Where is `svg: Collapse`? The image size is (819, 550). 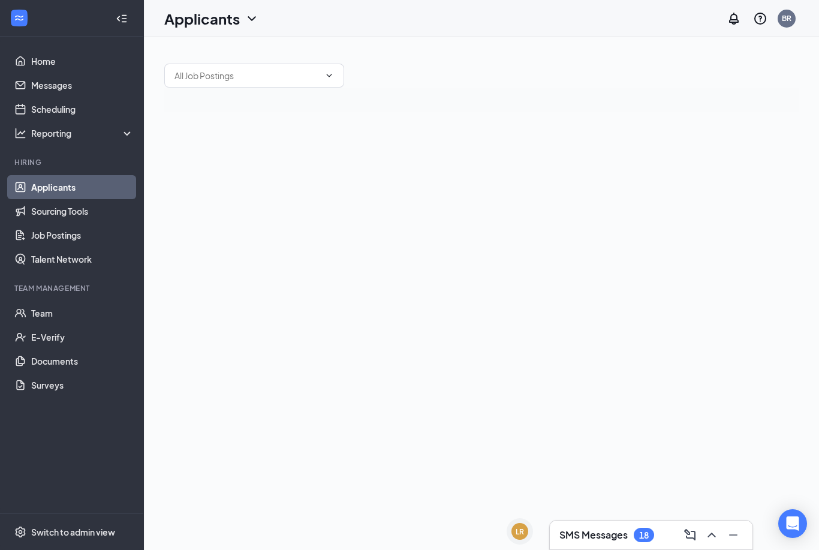 svg: Collapse is located at coordinates (122, 19).